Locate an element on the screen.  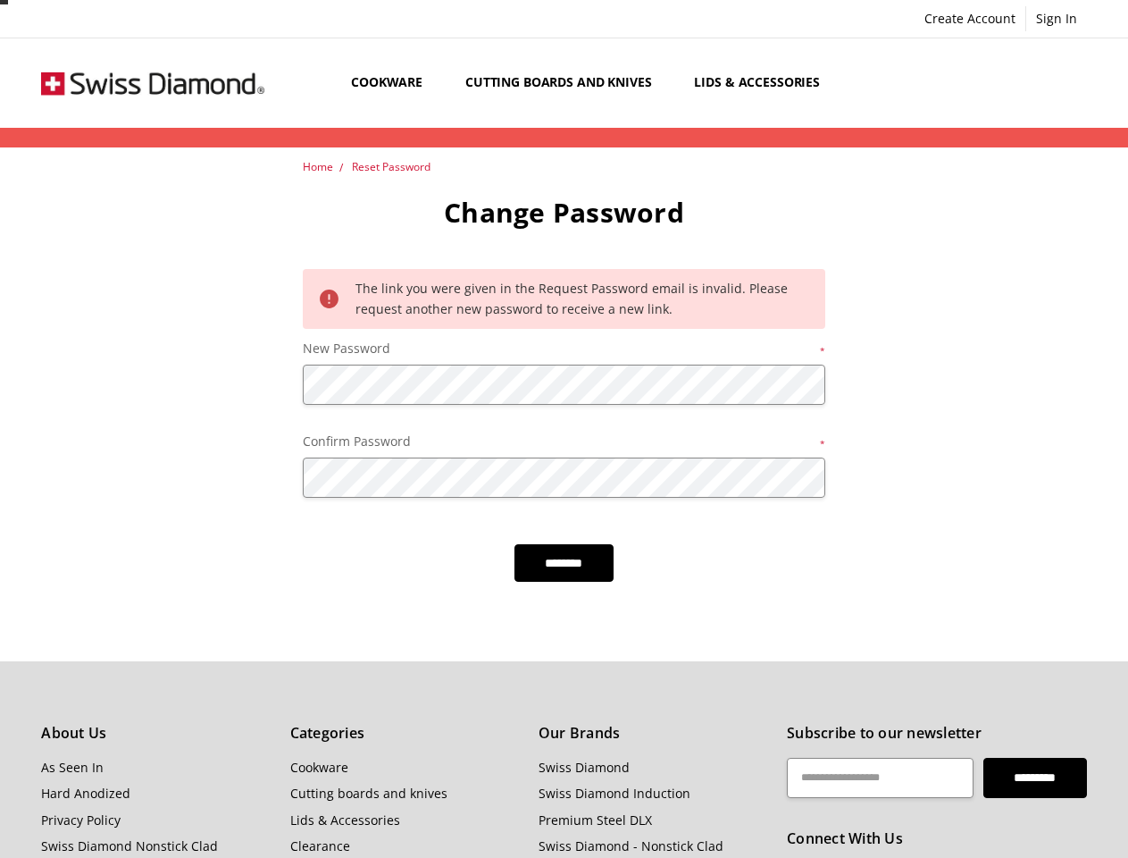
h1: Change Password is located at coordinates (564, 213).